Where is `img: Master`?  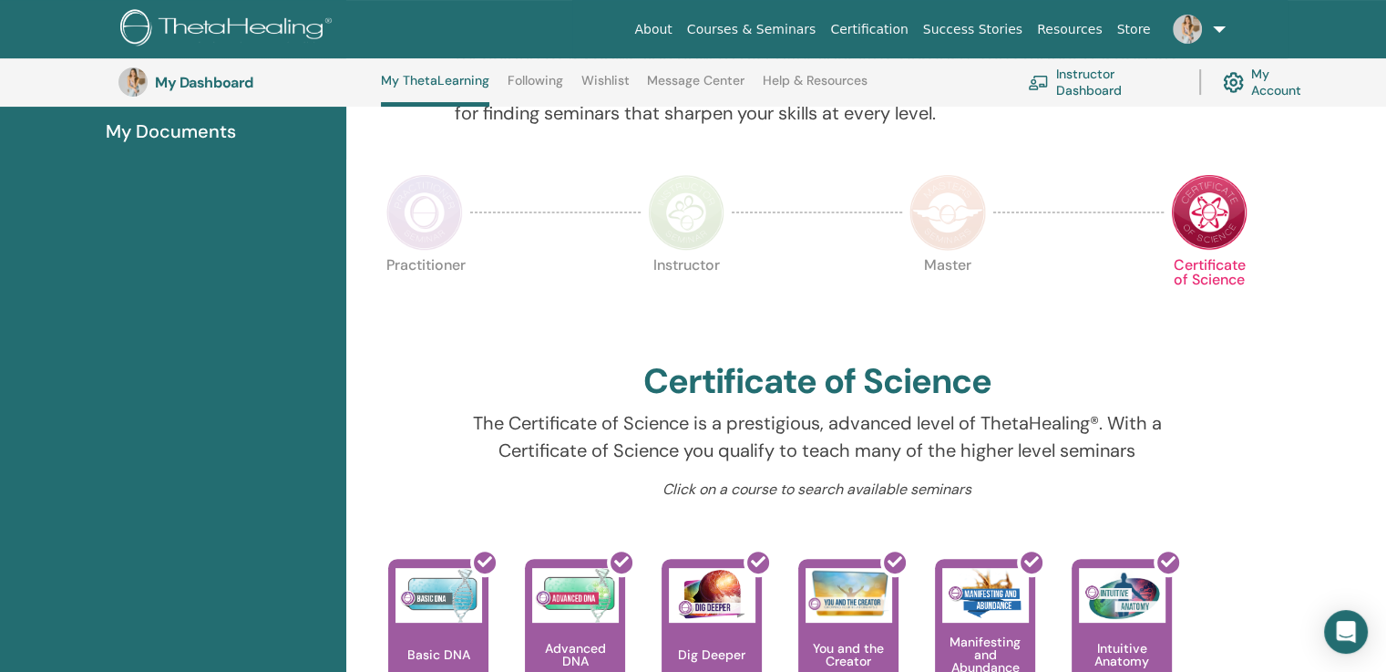 img: Master is located at coordinates (948, 212).